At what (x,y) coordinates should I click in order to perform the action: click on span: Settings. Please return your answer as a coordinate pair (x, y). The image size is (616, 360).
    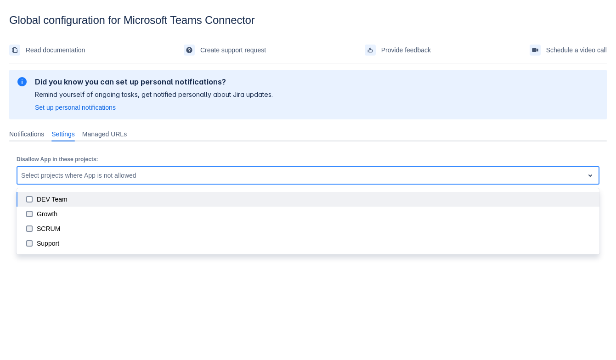
    Looking at the image, I should click on (63, 134).